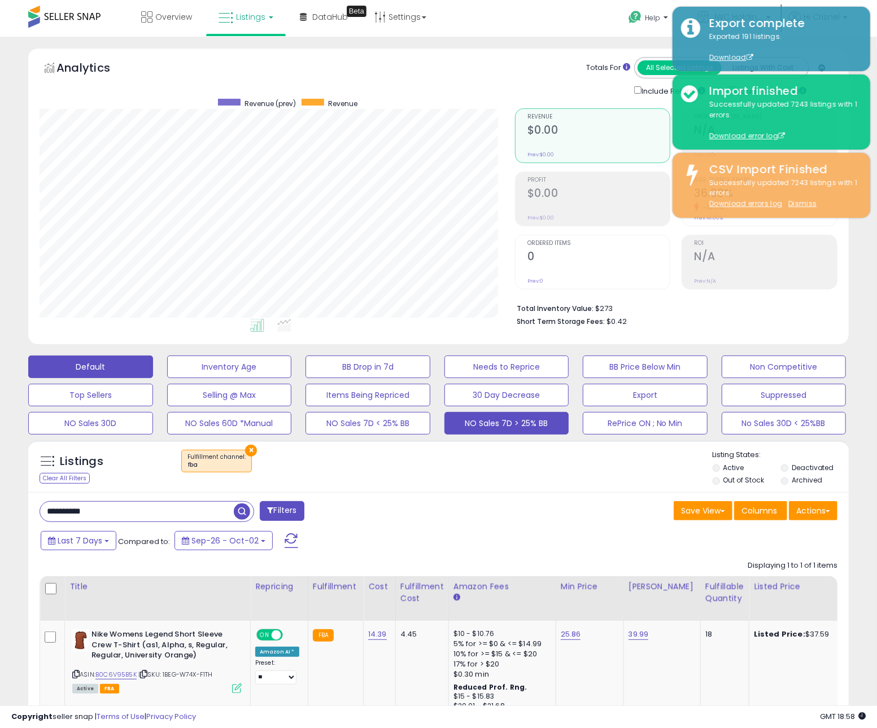 This screenshot has height=728, width=877. What do you see at coordinates (652, 18) in the screenshot?
I see `span: Help` at bounding box center [652, 18].